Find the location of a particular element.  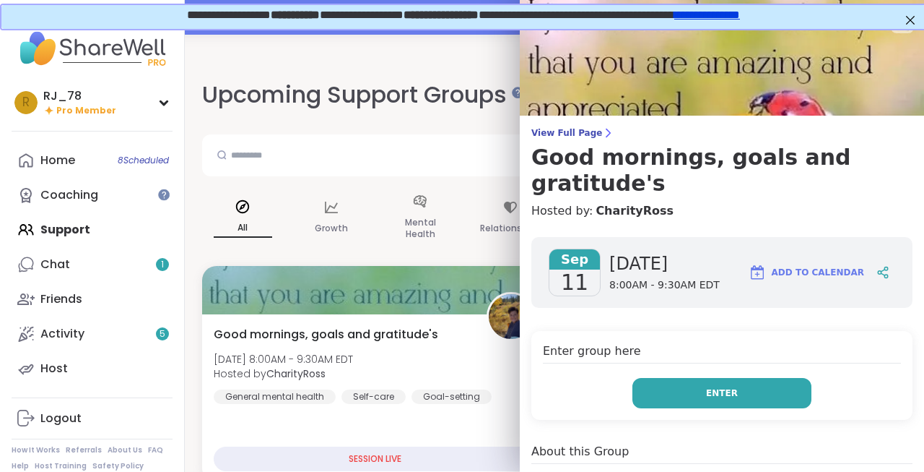

p: Relationships is located at coordinates (511, 228).